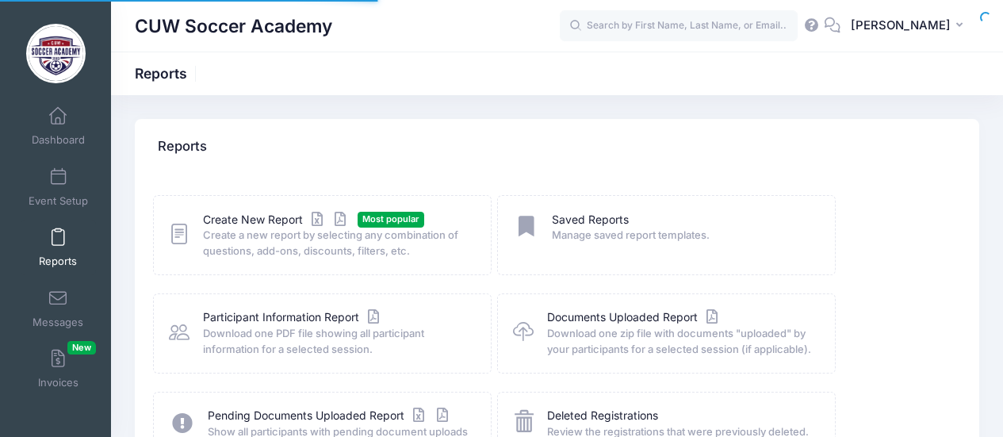 The height and width of the screenshot is (437, 1003). Describe the element at coordinates (55, 53) in the screenshot. I see `img: CUW Soccer Academy` at that location.